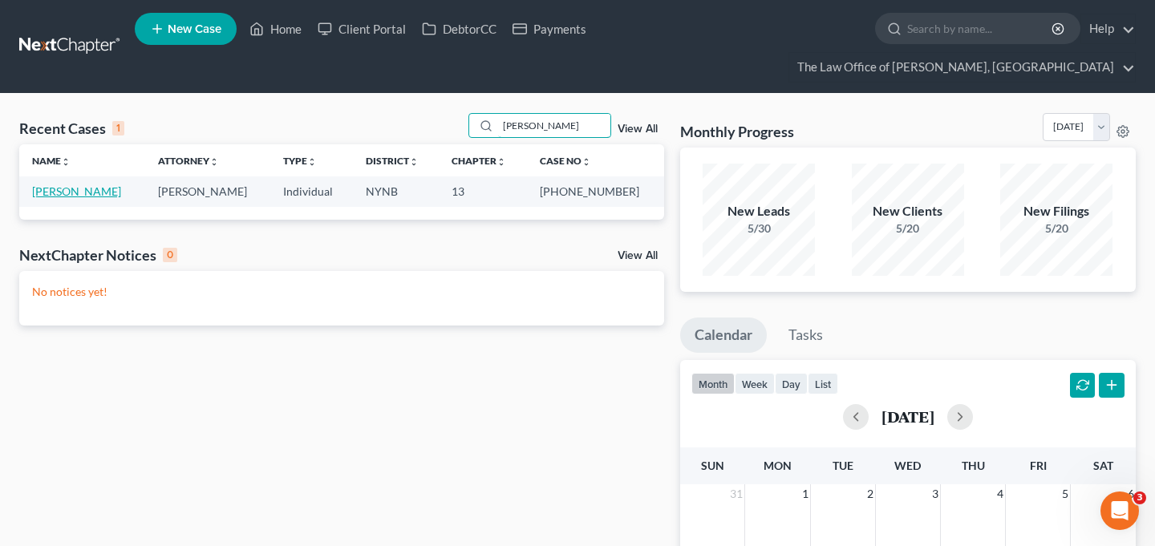 Image resolution: width=1155 pixels, height=546 pixels. What do you see at coordinates (550, 29) in the screenshot?
I see `a: Payments` at bounding box center [550, 29].